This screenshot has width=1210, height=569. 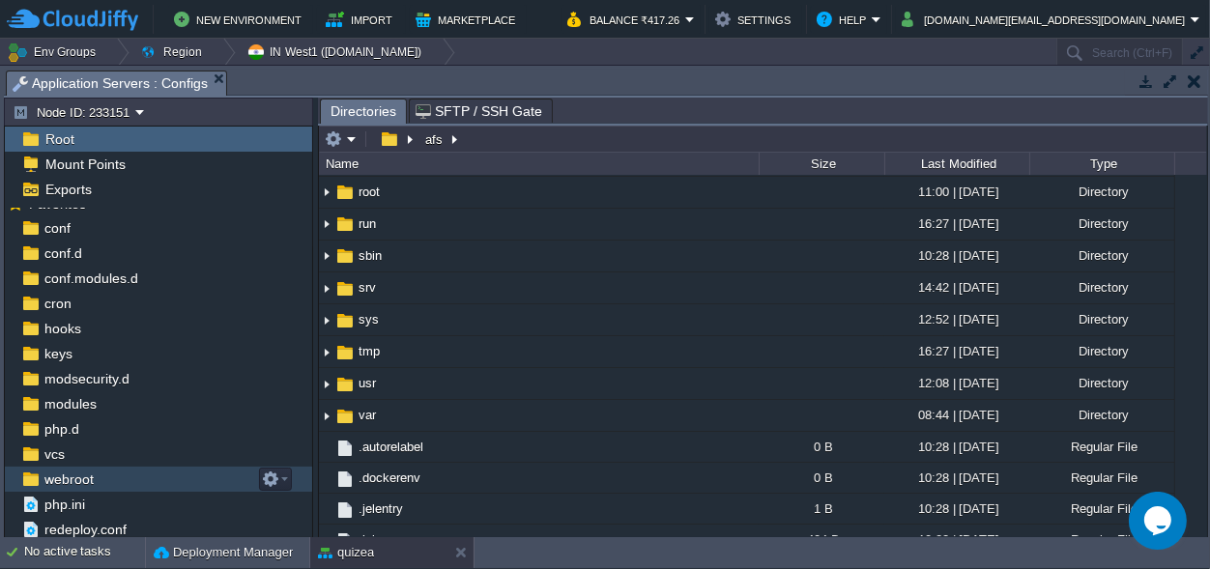 I want to click on button: Region, so click(x=174, y=52).